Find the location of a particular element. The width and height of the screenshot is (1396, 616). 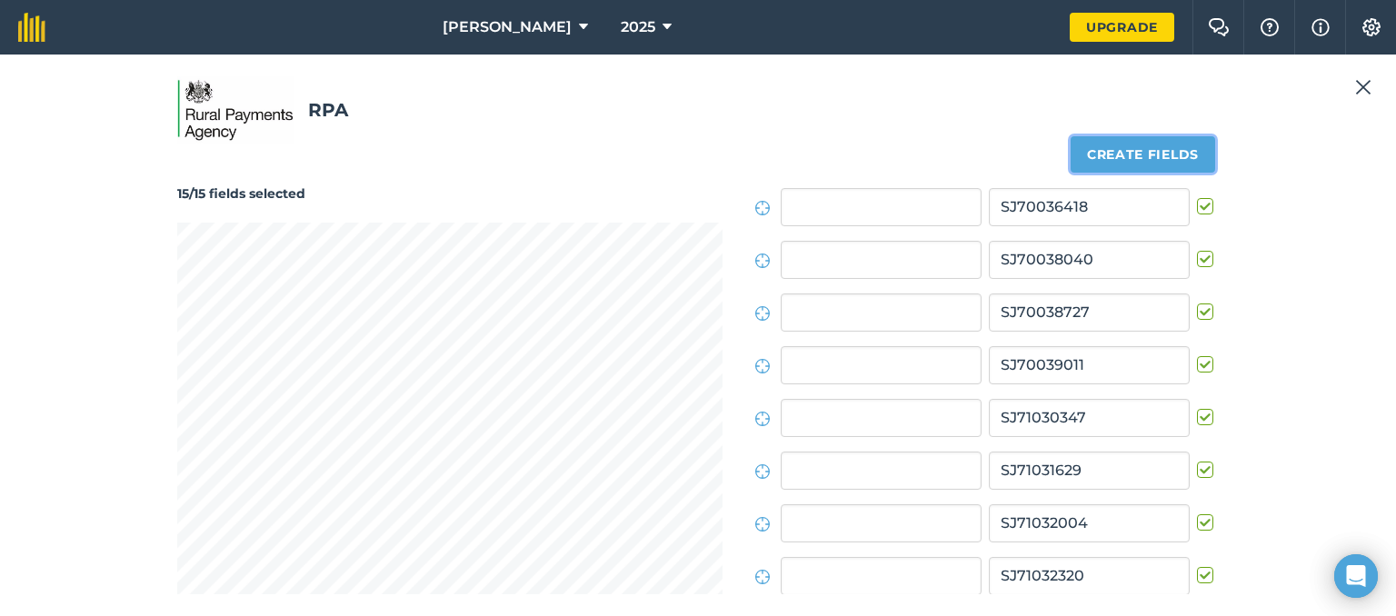

img: A question mark icon is located at coordinates (1269, 27).